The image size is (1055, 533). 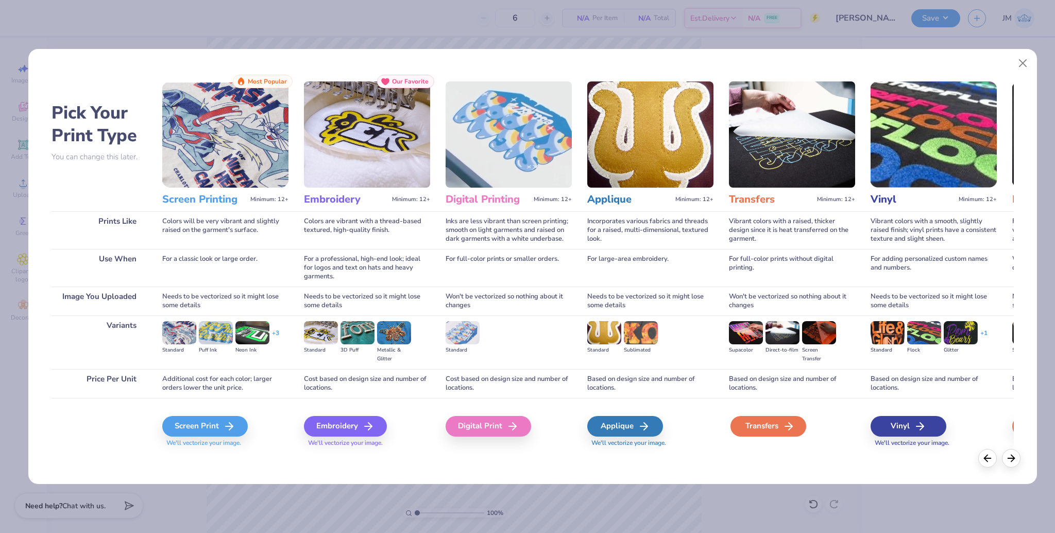 I want to click on div: Incorporates various fabrics and threads for a raised, multi-dimensional, textured look., so click(x=650, y=230).